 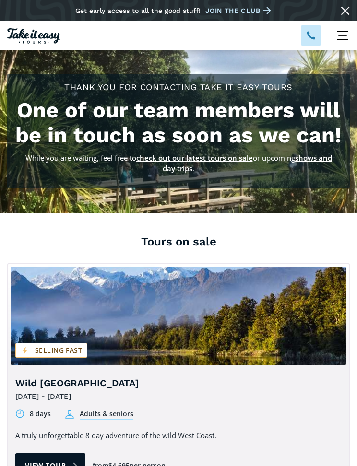 I want to click on h1: Thank you for contacting Take It Easy Tours, so click(x=178, y=87).